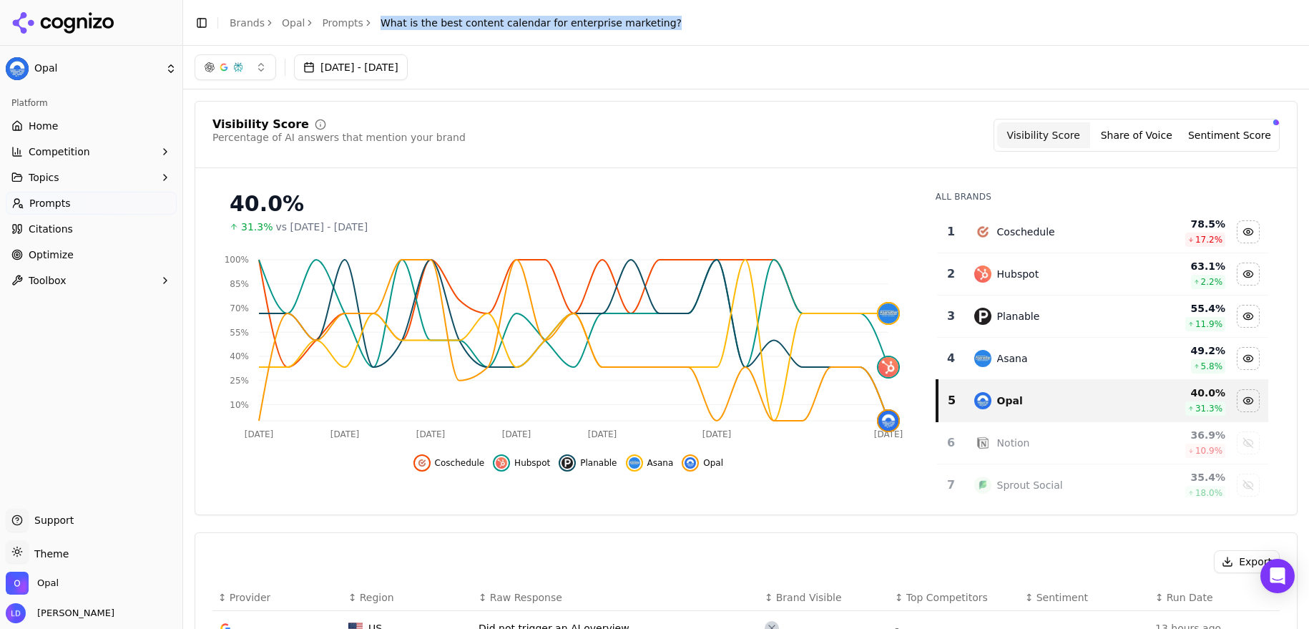  Describe the element at coordinates (1209, 451) in the screenshot. I see `span: 10.9 %` at that location.